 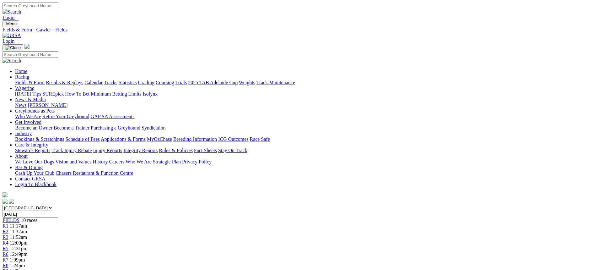 I want to click on span: R2, so click(x=5, y=231).